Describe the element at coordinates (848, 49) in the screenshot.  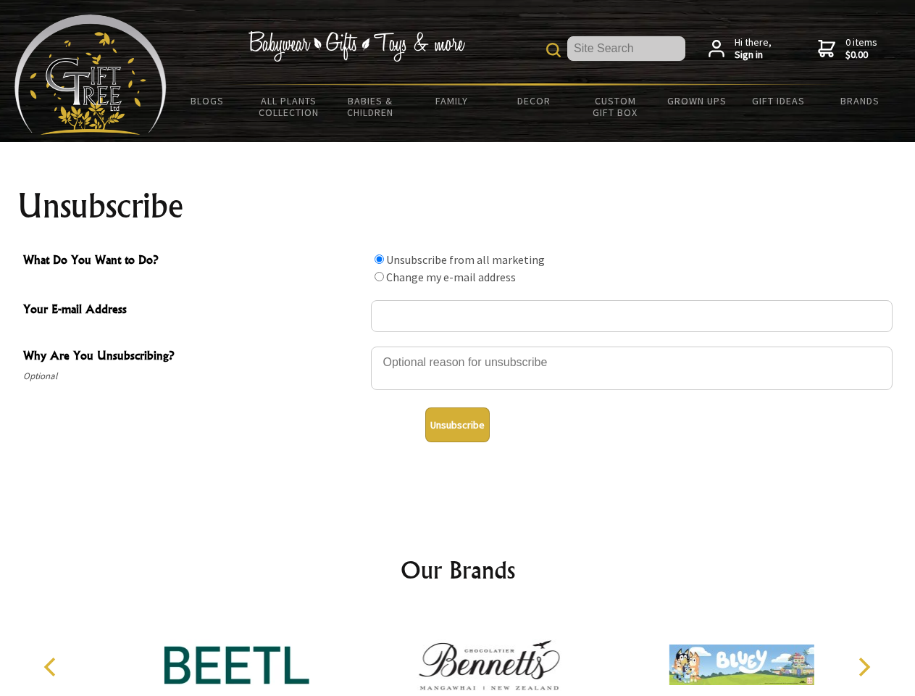
I see `a: 0 items$0.00` at that location.